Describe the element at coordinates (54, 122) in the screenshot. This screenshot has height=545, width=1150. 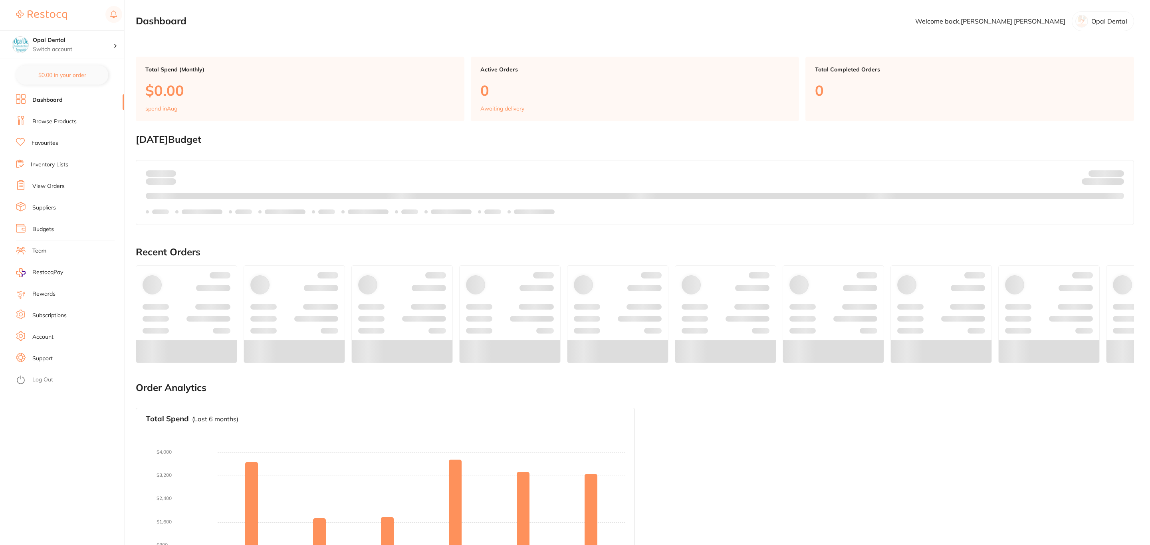
I see `a: Browse Products` at that location.